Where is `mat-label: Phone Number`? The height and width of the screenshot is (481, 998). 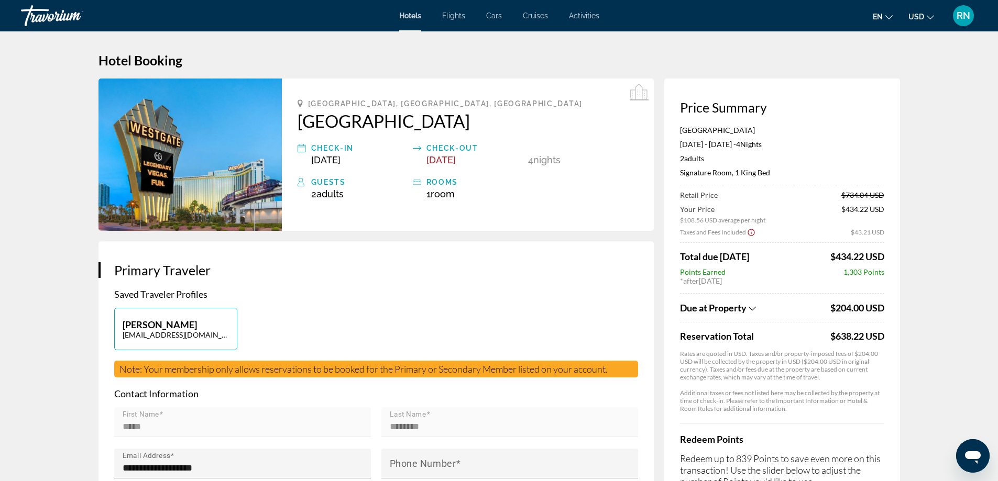 mat-label: Phone Number is located at coordinates (423, 464).